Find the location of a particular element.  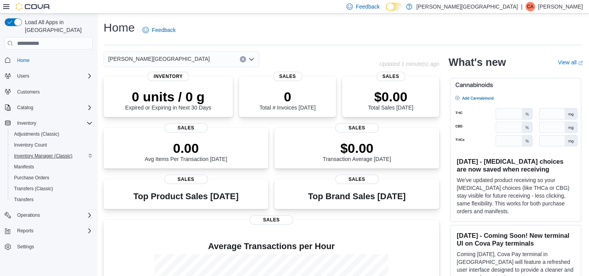

button: Inventory Manager (Classic) is located at coordinates (52, 156).